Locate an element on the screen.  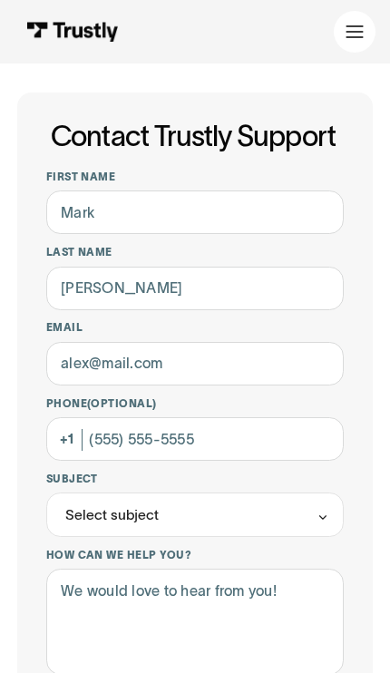
img: Trustly Logo is located at coordinates (72, 31).